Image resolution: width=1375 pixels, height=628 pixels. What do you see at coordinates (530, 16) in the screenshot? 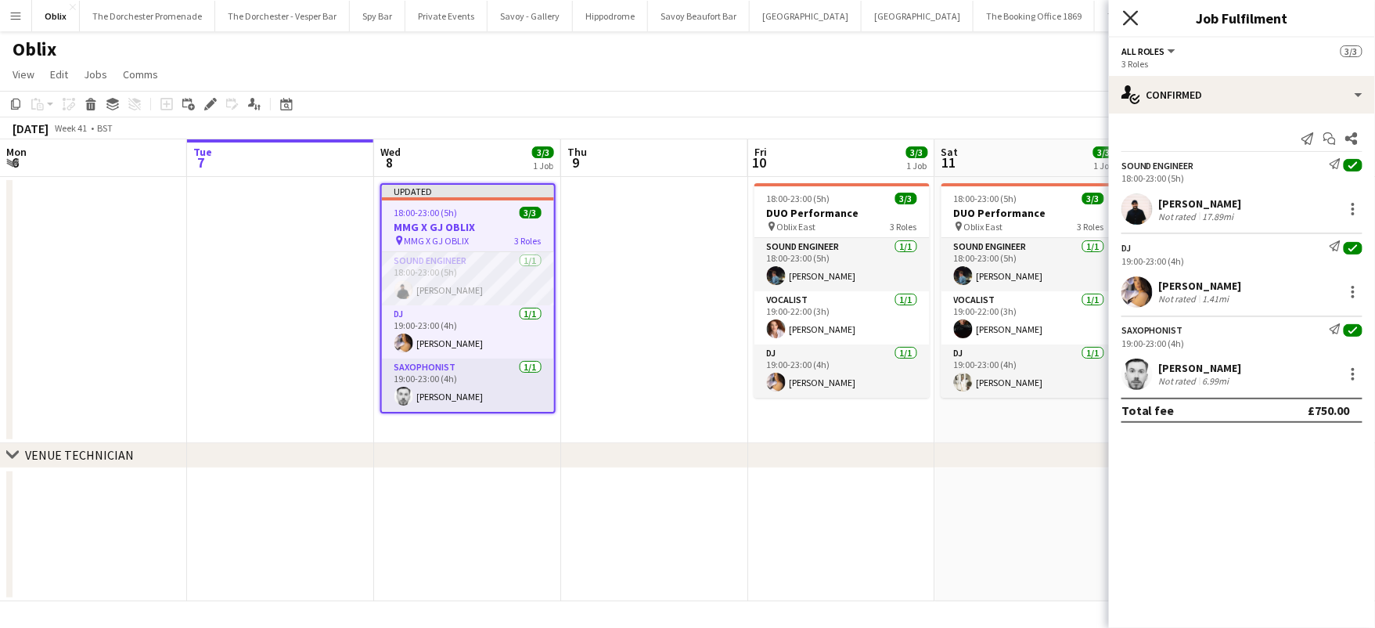
I see `button: Savoy - Gallery` at bounding box center [530, 16].